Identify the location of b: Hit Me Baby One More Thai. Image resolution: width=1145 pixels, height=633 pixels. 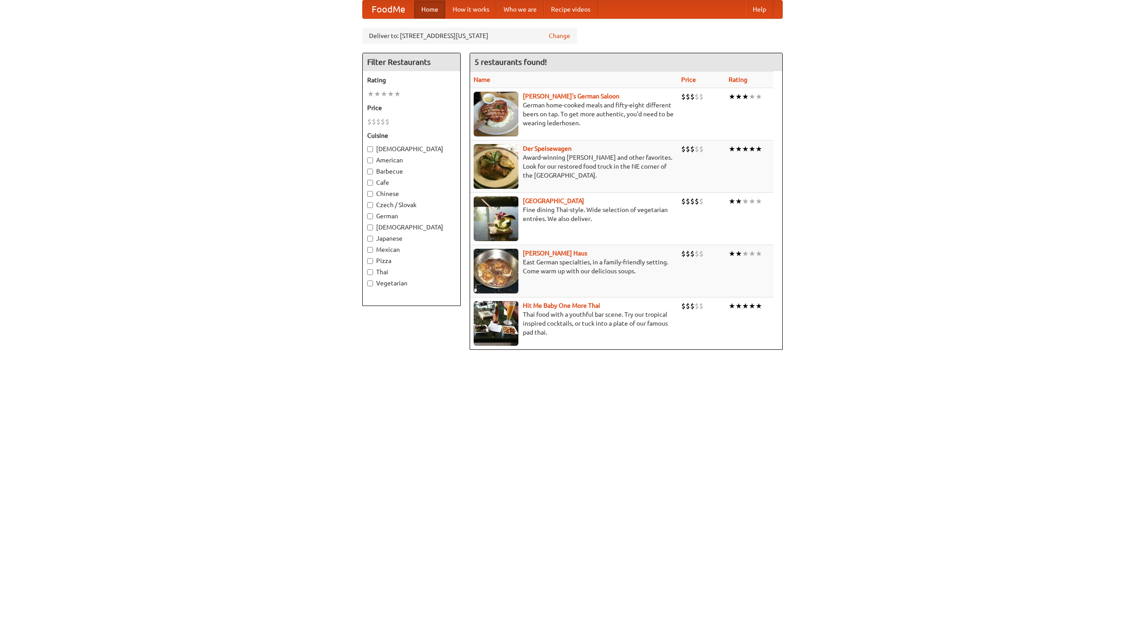
(561, 305).